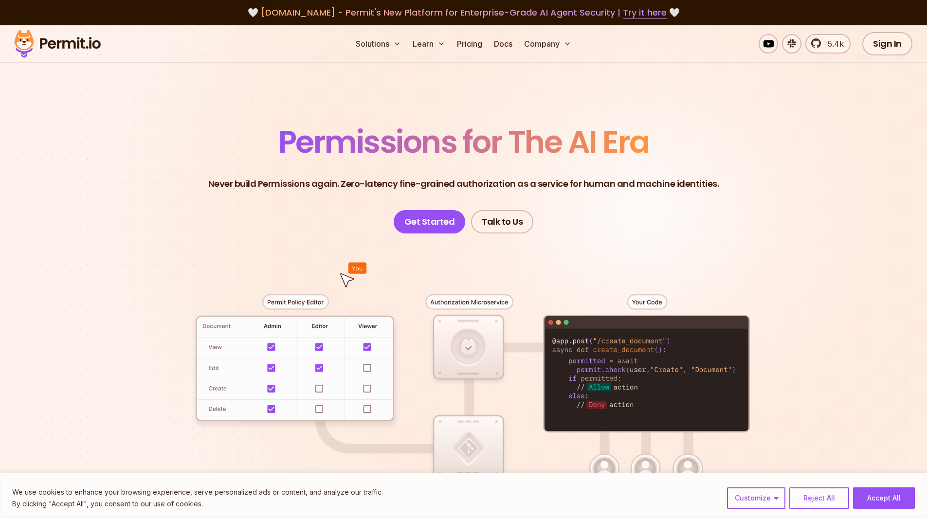  I want to click on span: Permissions for The AI Era, so click(464, 142).